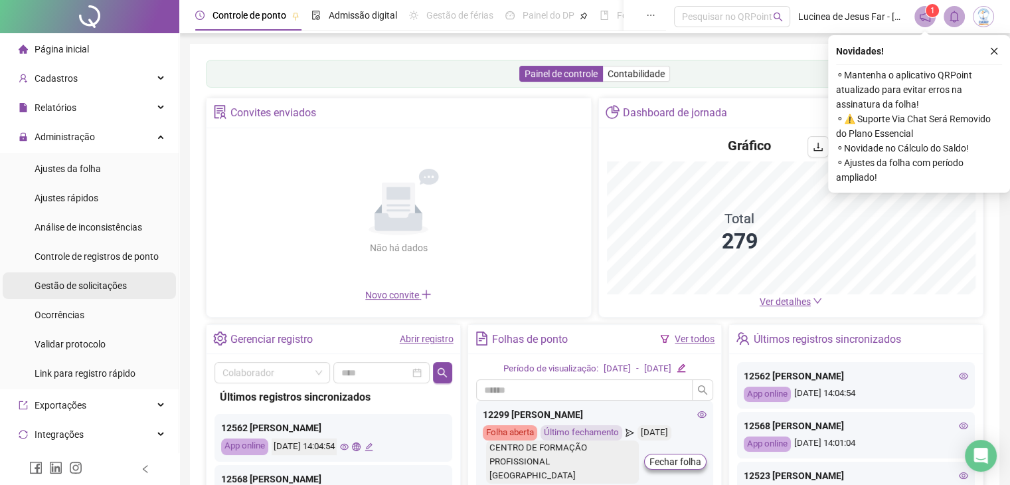  What do you see at coordinates (414, 15) in the screenshot?
I see `span: sun` at bounding box center [414, 15].